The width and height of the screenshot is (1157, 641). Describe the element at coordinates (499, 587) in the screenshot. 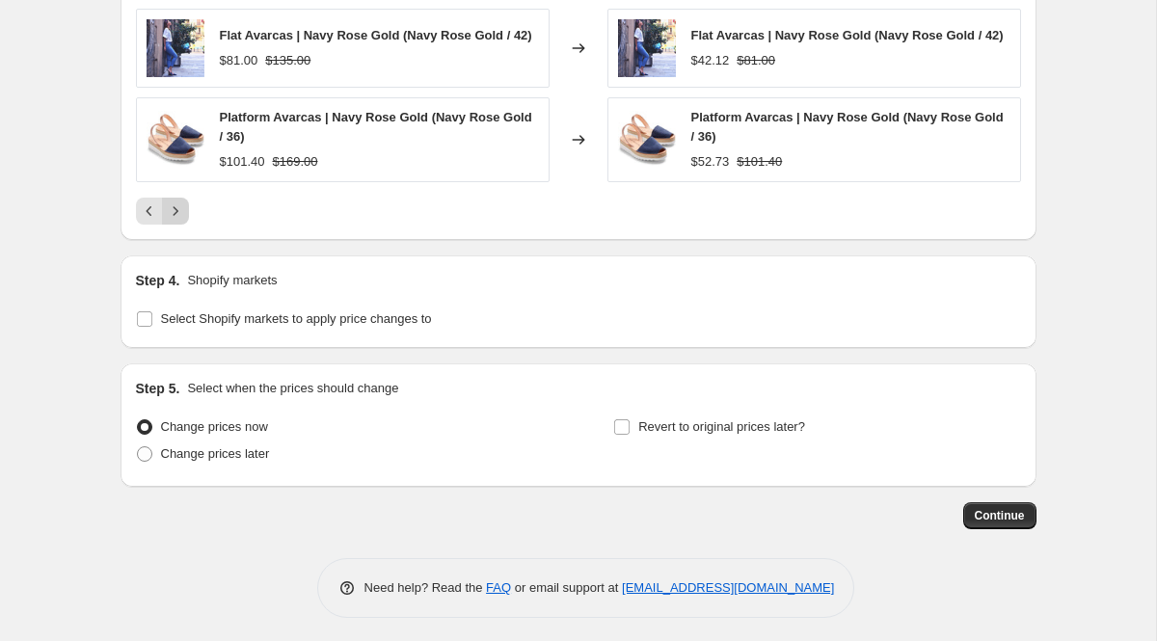

I see `a: FAQ` at that location.